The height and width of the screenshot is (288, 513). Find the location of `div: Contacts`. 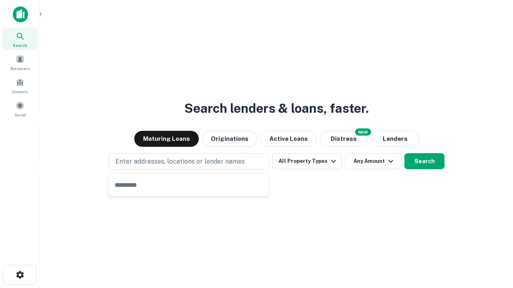

div: Contacts is located at coordinates (20, 86).